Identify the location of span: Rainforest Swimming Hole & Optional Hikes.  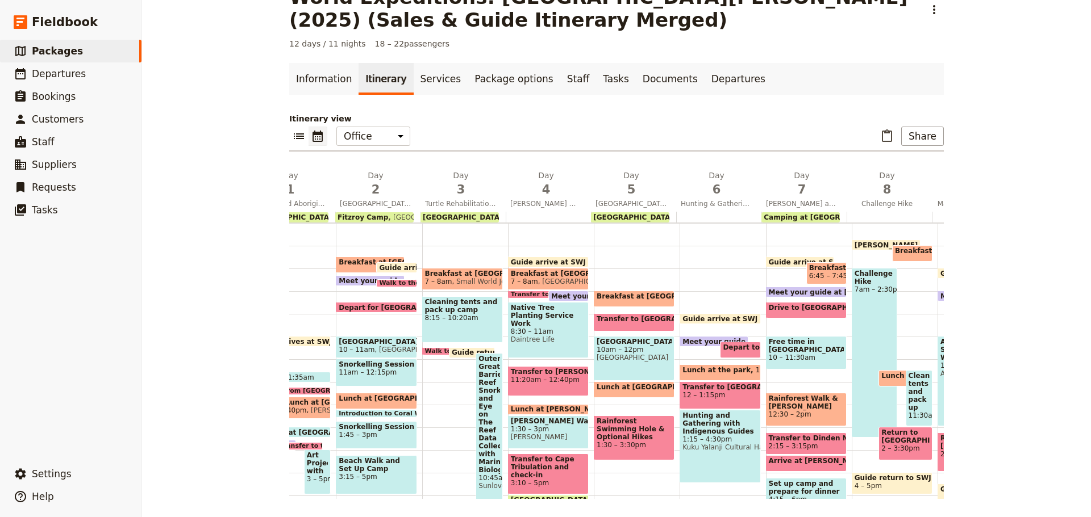
(634, 429).